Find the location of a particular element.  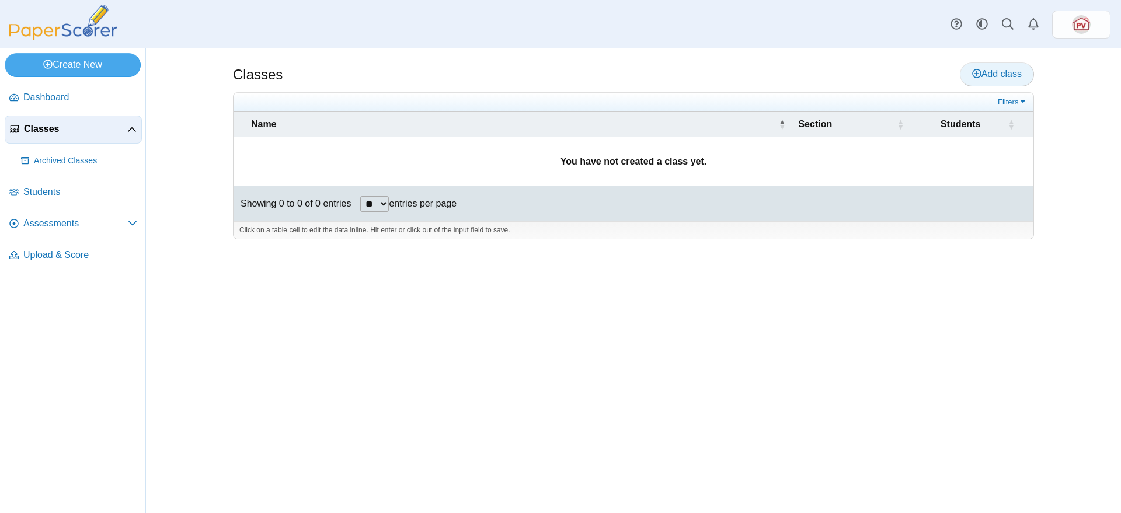

span: Name : Activate to invert sorting is located at coordinates (782, 124).